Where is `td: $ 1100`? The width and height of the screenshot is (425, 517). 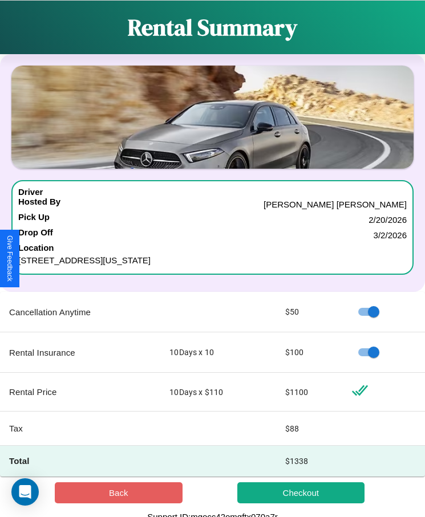 td: $ 1100 is located at coordinates (309, 392).